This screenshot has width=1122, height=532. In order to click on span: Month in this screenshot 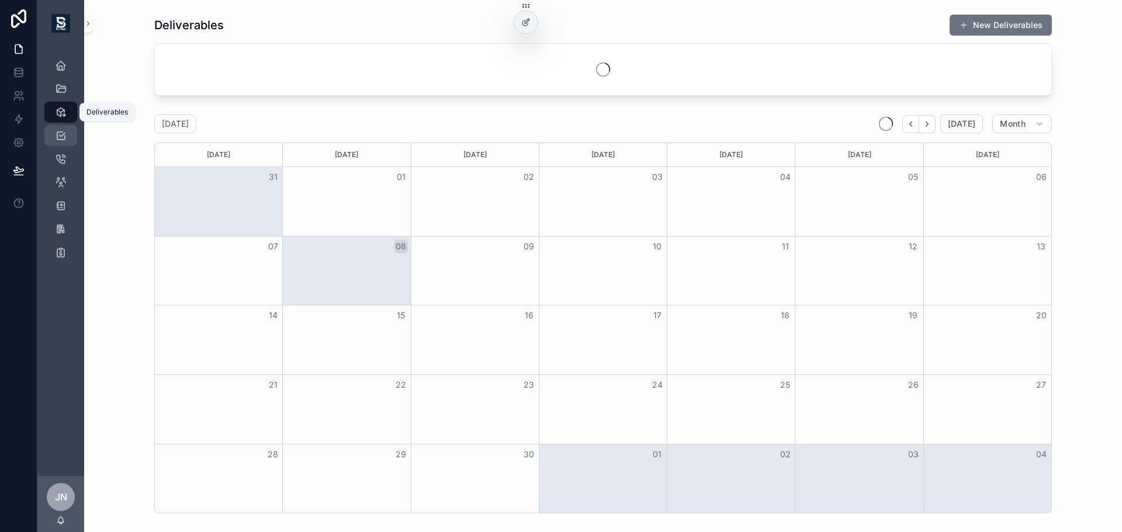, I will do `click(1013, 124)`.